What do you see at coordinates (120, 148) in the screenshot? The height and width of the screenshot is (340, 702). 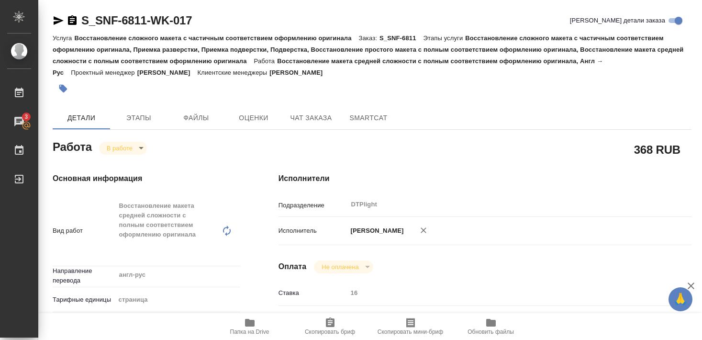 I see `button: В работе` at bounding box center [120, 148].